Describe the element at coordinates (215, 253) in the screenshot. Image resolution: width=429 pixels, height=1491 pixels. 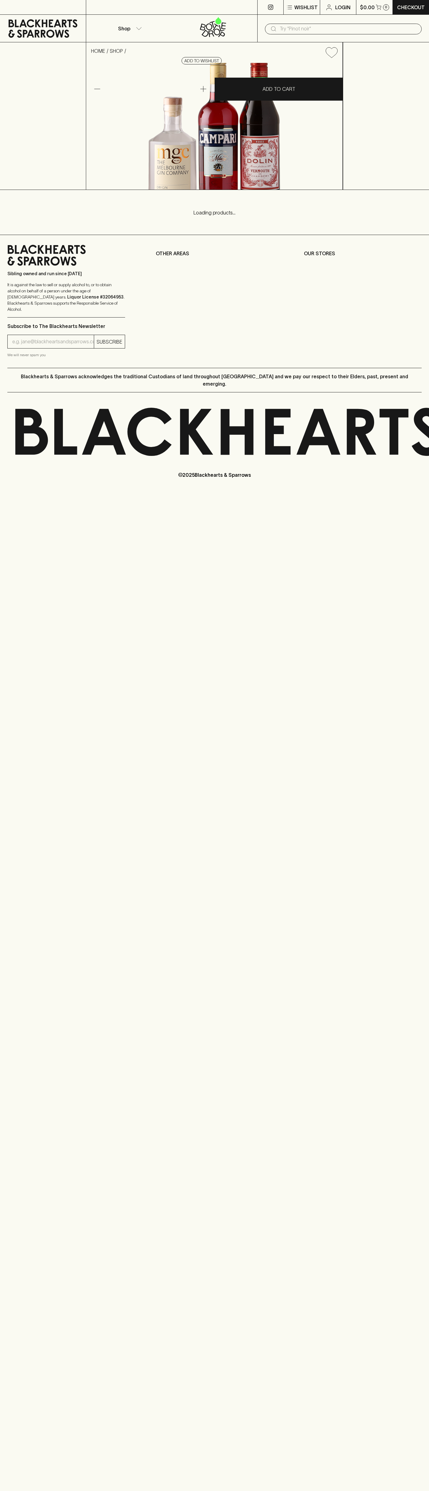
I see `p: OTHER AREAS` at that location.